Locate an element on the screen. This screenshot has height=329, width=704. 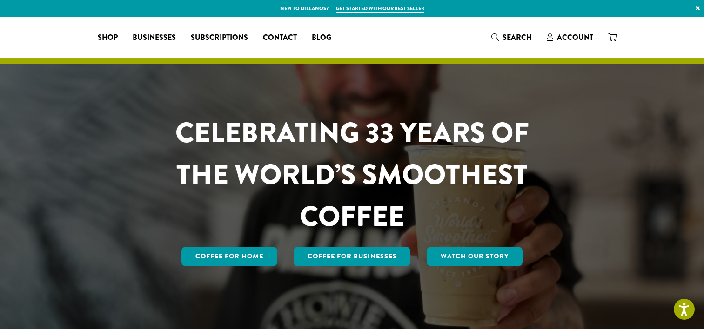
a: Coffee for Home is located at coordinates (229, 257).